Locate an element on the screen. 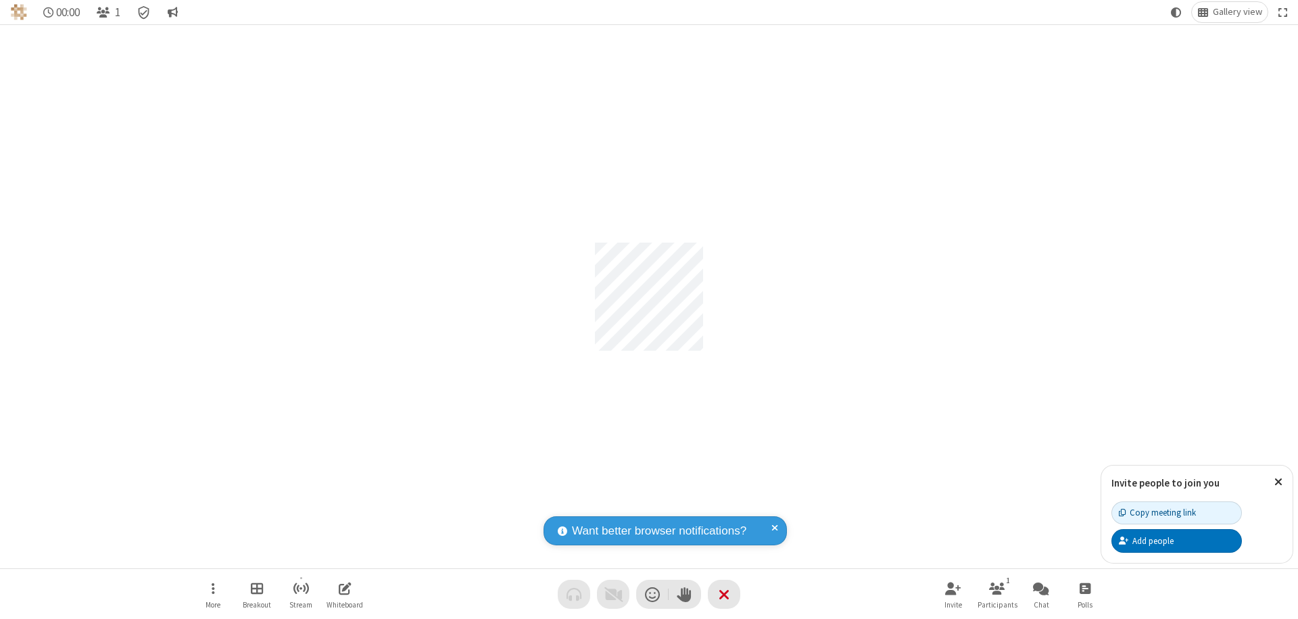 The height and width of the screenshot is (619, 1298). button: Invite participants (⌘+Shift+I) is located at coordinates (953, 594).